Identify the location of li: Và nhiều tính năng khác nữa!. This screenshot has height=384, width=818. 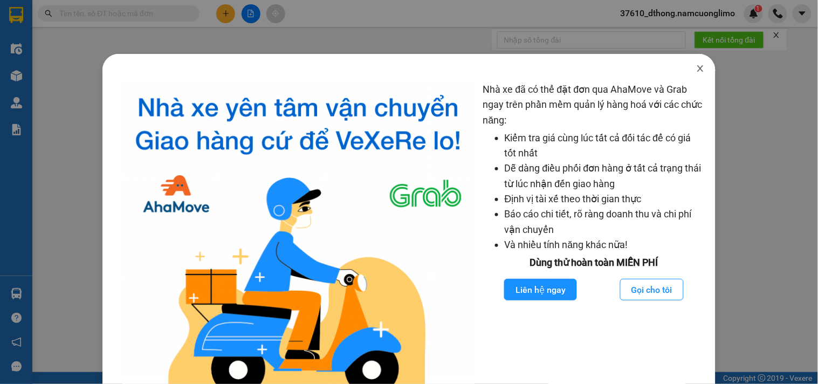
(605, 245).